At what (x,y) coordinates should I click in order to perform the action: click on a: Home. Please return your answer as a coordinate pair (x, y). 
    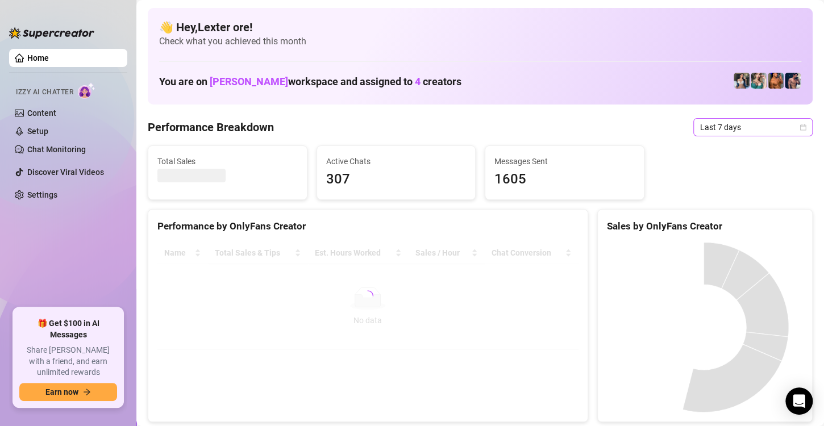
    Looking at the image, I should click on (38, 58).